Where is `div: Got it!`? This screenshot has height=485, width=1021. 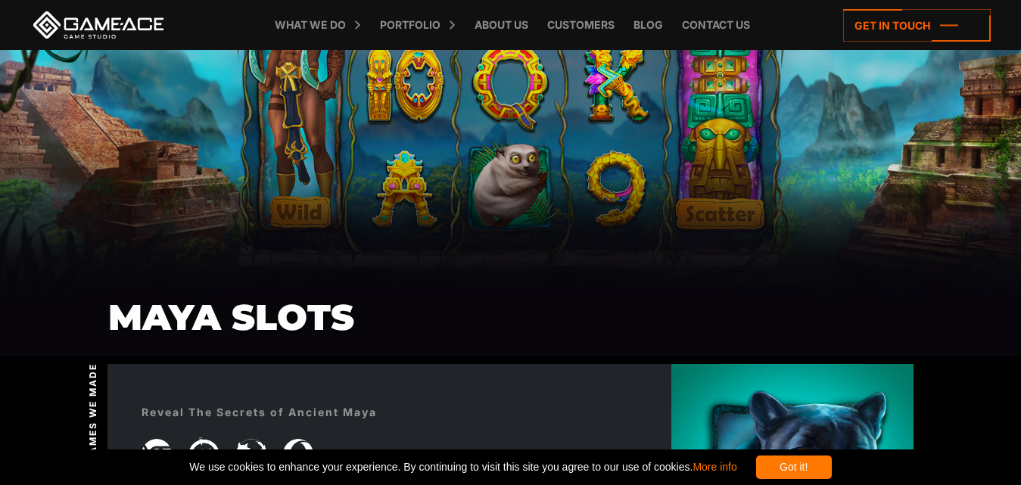
div: Got it! is located at coordinates (794, 467).